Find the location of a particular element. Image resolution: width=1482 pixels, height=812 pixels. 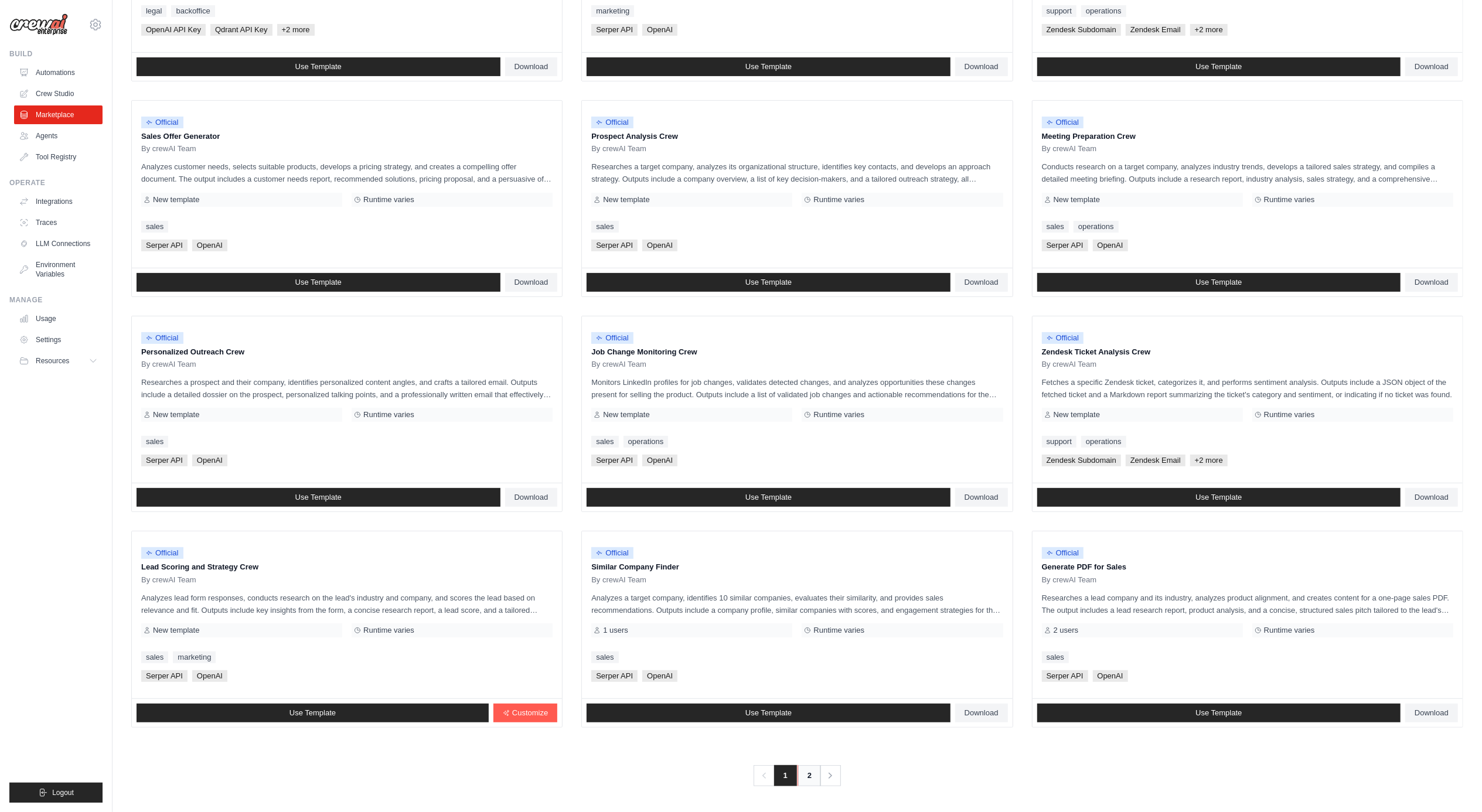

span: Logout is located at coordinates (63, 793).